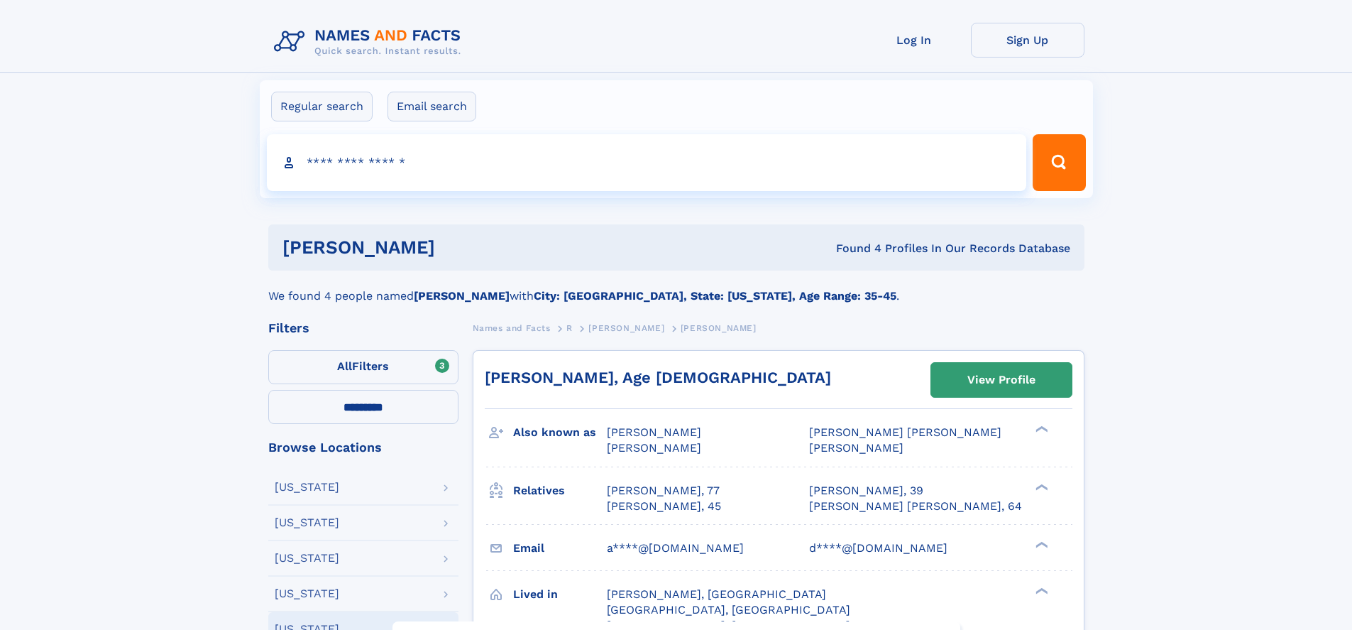 The image size is (1352, 630). What do you see at coordinates (647, 163) in the screenshot?
I see `input: search input` at bounding box center [647, 163].